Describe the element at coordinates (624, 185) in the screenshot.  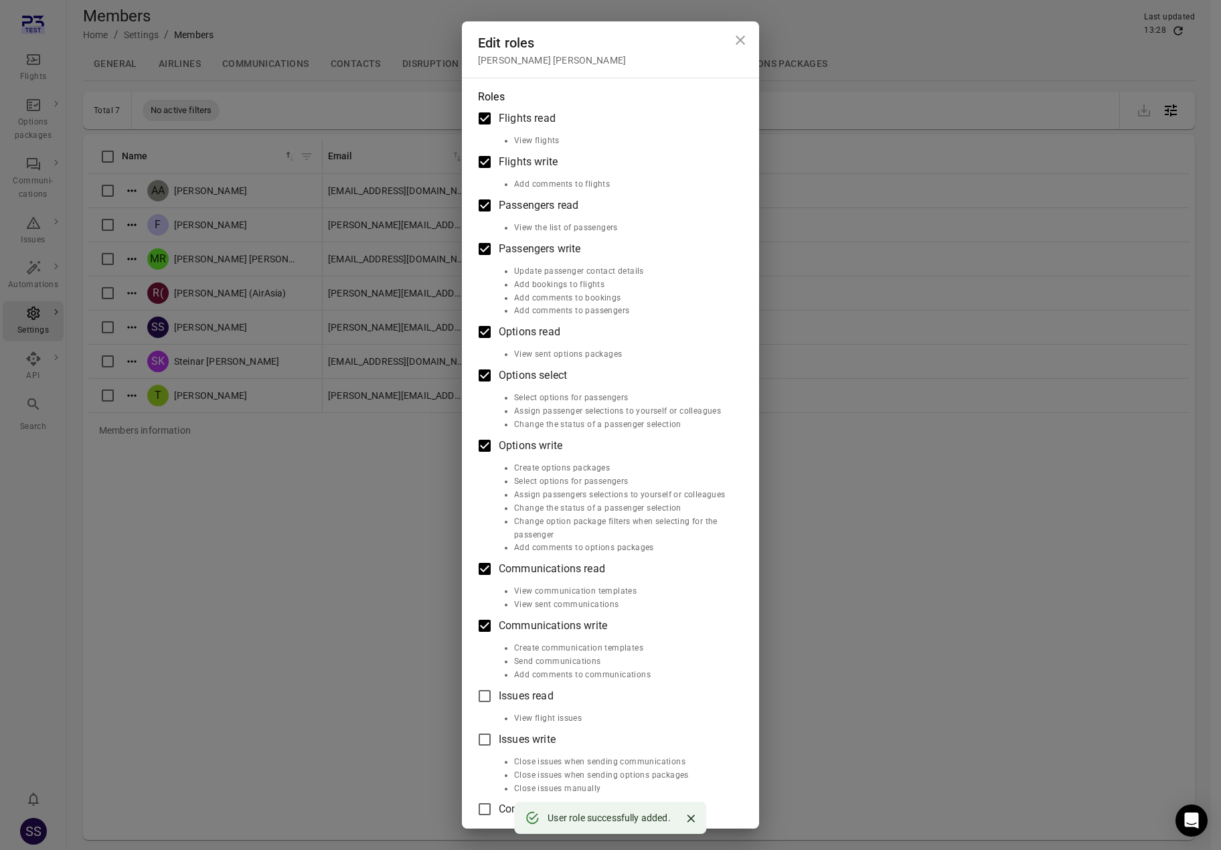
I see `li: Add comments to flights` at that location.